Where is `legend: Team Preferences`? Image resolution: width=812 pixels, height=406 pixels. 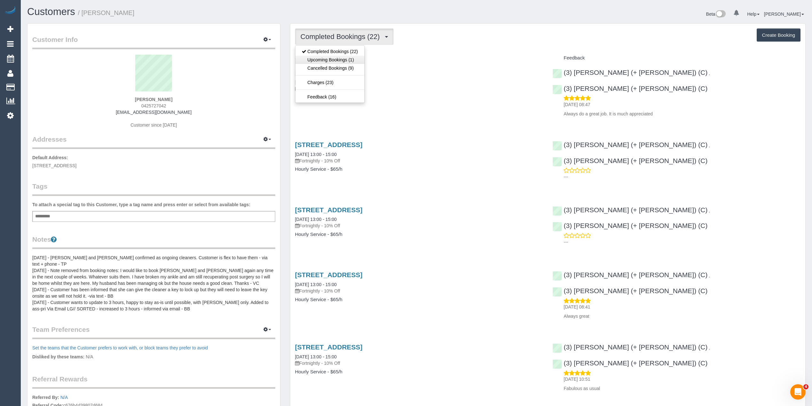 legend: Team Preferences is located at coordinates (154, 332).